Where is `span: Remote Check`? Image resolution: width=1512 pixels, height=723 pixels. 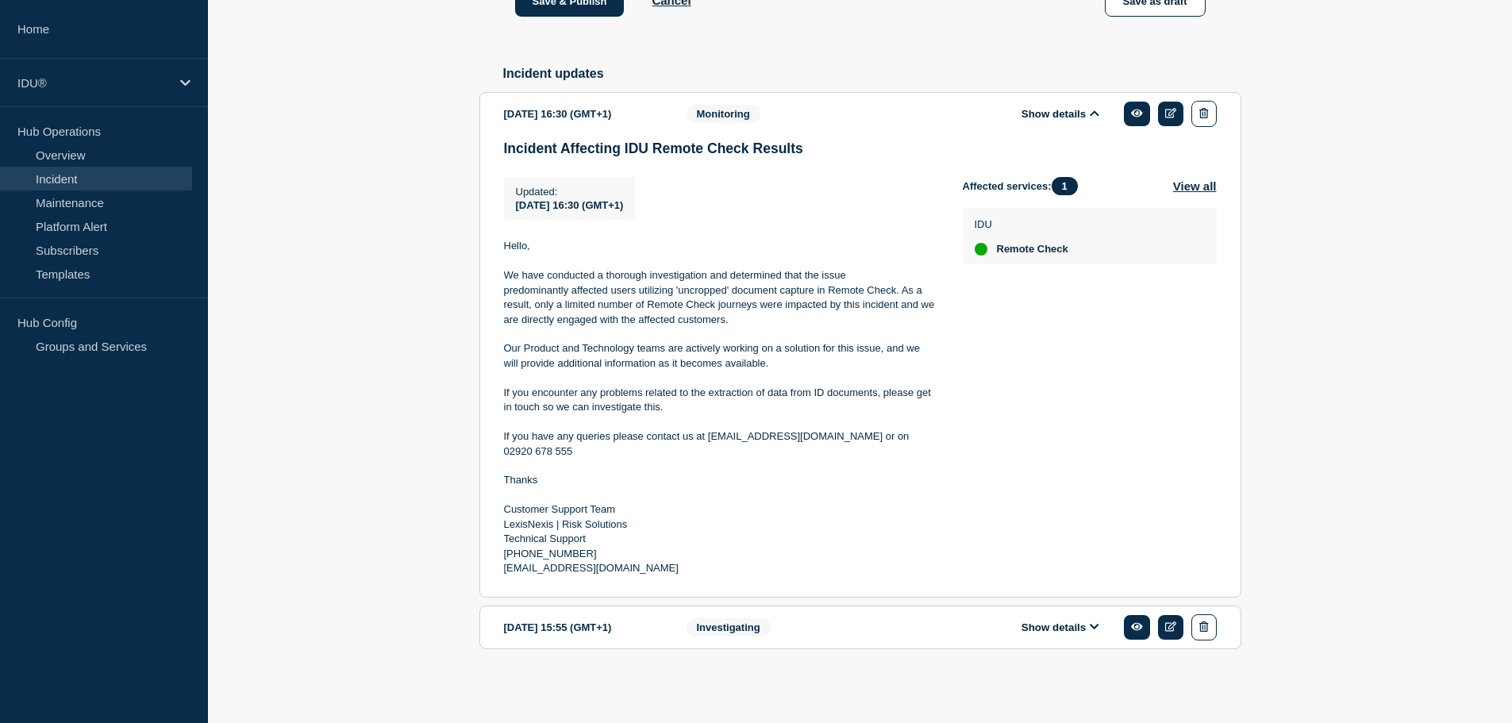
span: Remote Check is located at coordinates (1033, 249).